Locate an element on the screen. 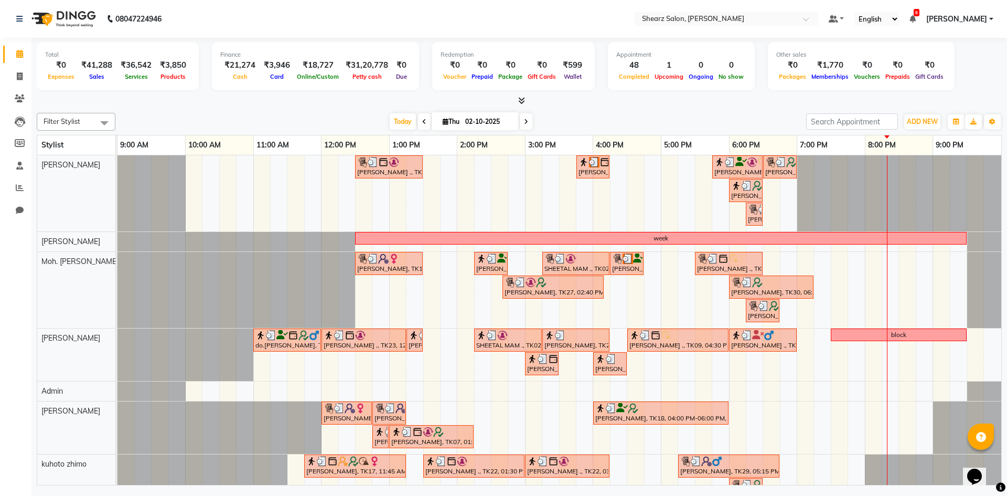  span: Voucher is located at coordinates (455, 77).